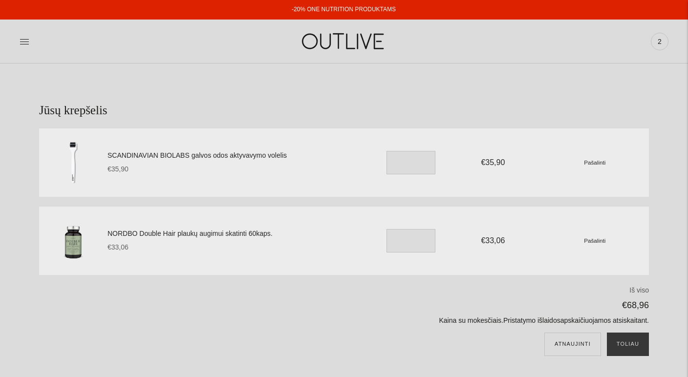  Describe the element at coordinates (344, 110) in the screenshot. I see `h1: Jūsų krepšelis` at that location.